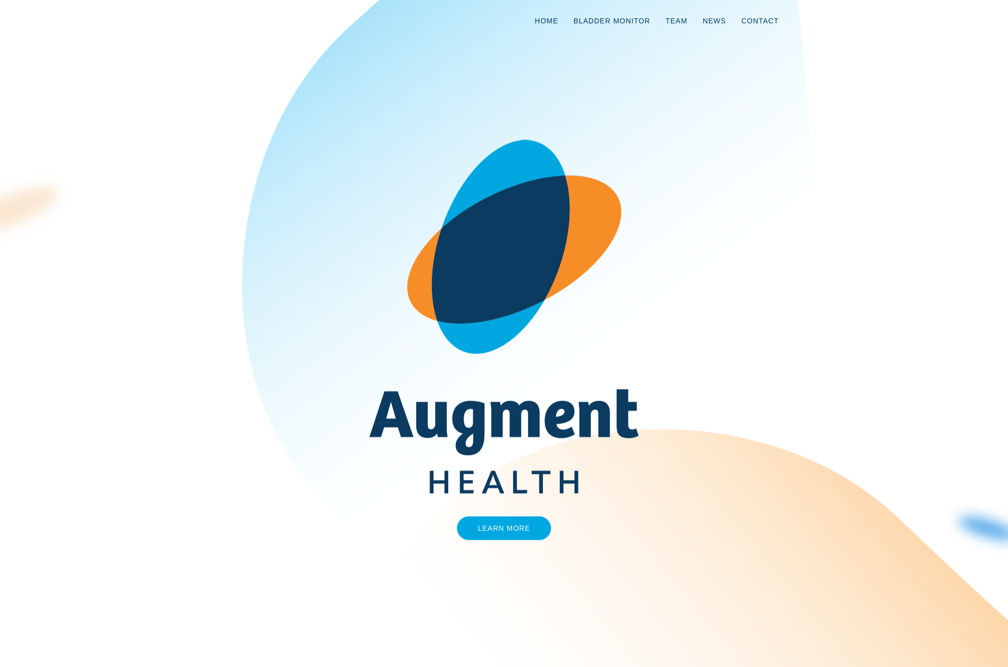  Describe the element at coordinates (546, 21) in the screenshot. I see `a: Home` at that location.